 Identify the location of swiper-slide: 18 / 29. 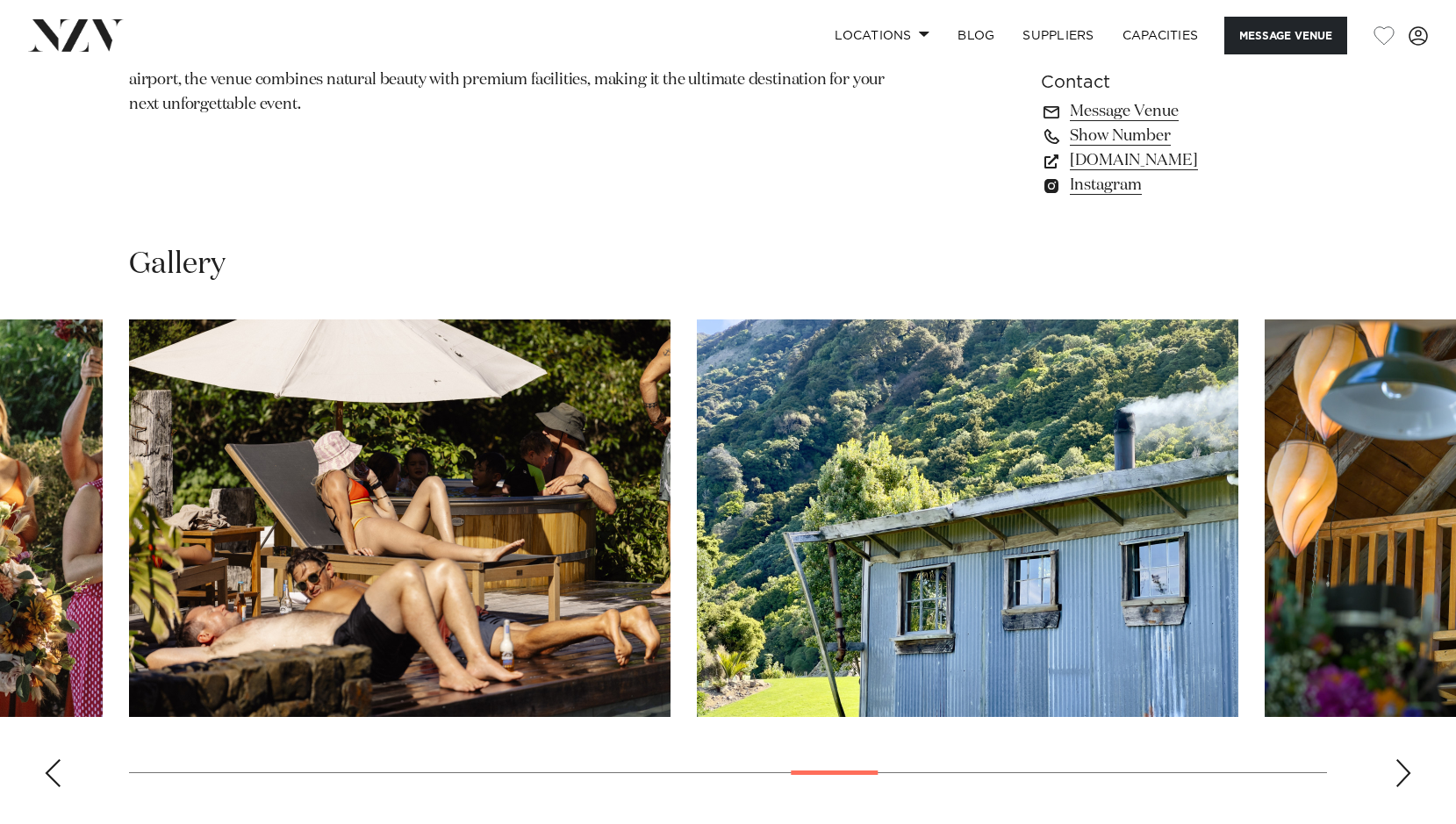
(967, 518).